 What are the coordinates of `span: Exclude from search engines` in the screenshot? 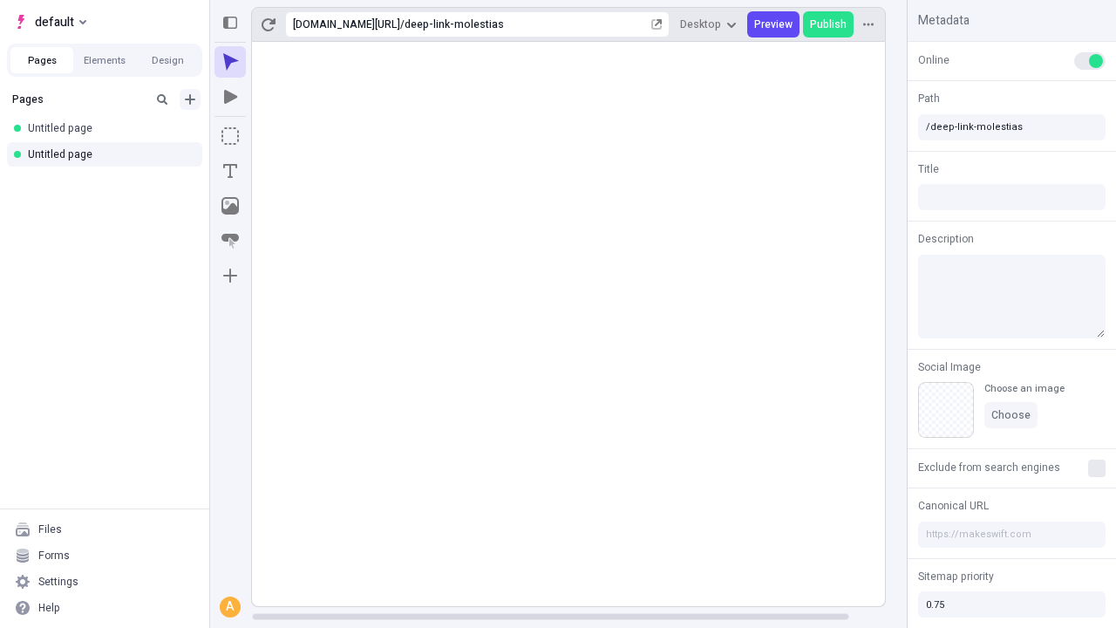 It's located at (989, 467).